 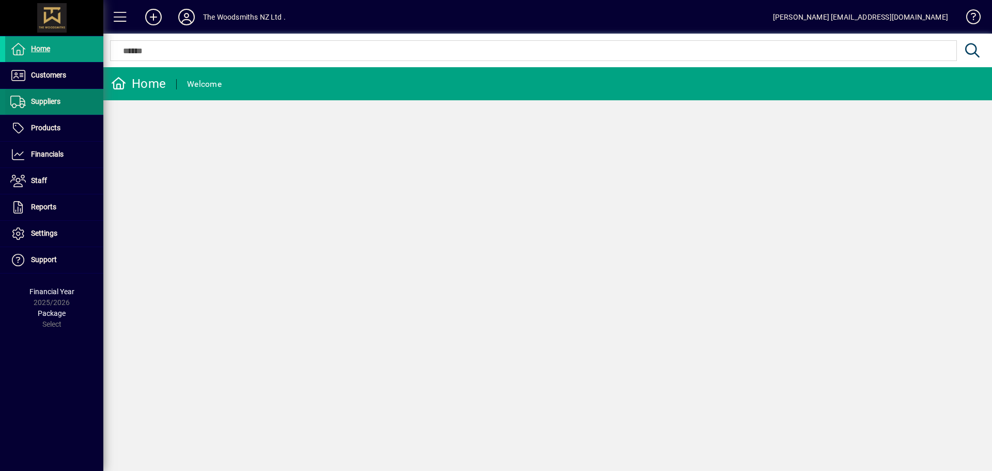 What do you see at coordinates (54, 260) in the screenshot?
I see `a: Support` at bounding box center [54, 260].